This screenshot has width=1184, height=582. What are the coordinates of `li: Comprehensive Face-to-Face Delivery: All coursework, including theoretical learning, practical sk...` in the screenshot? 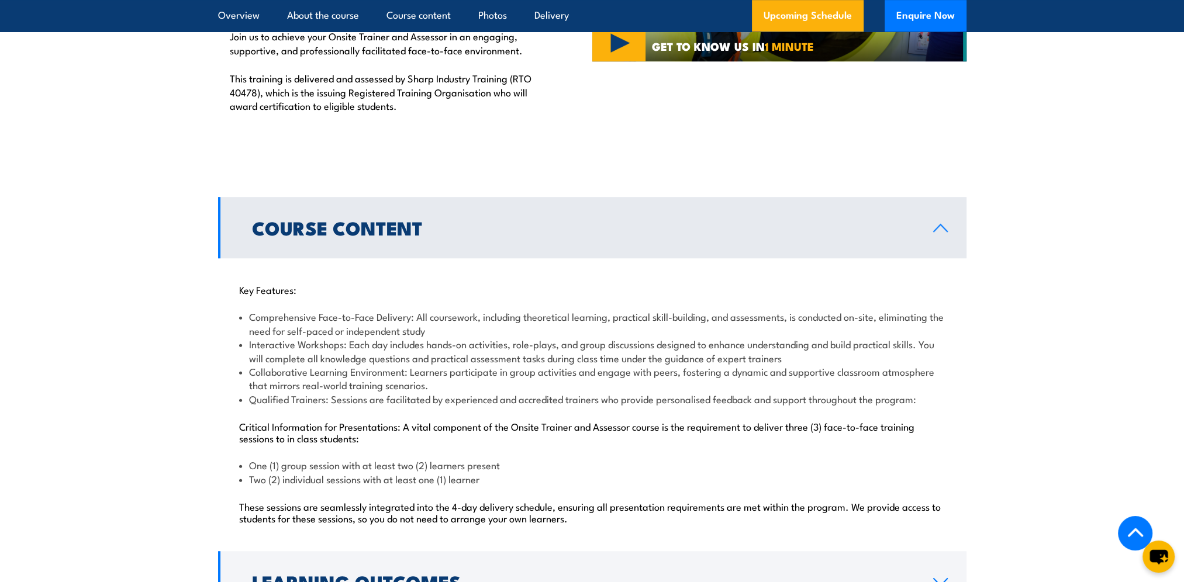 It's located at (592, 323).